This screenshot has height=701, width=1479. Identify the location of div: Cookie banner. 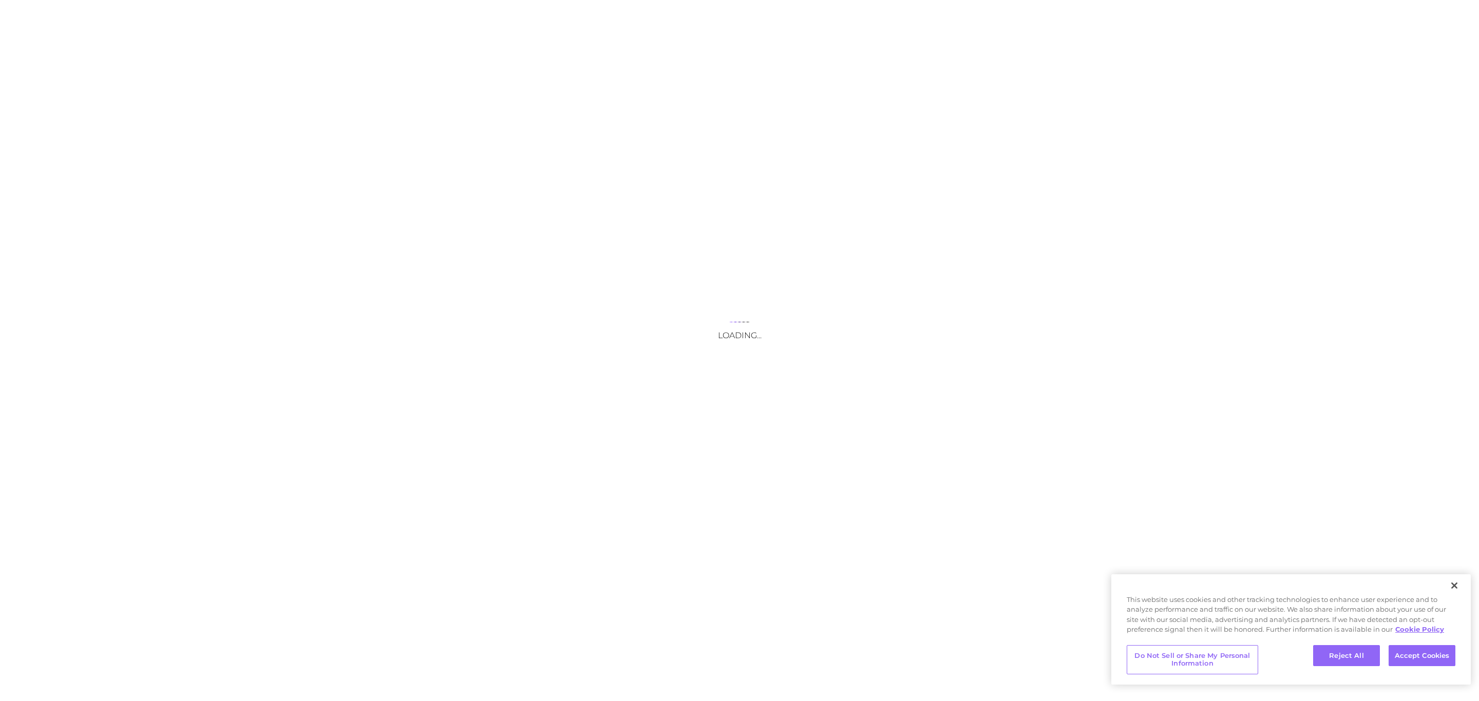
(1291, 630).